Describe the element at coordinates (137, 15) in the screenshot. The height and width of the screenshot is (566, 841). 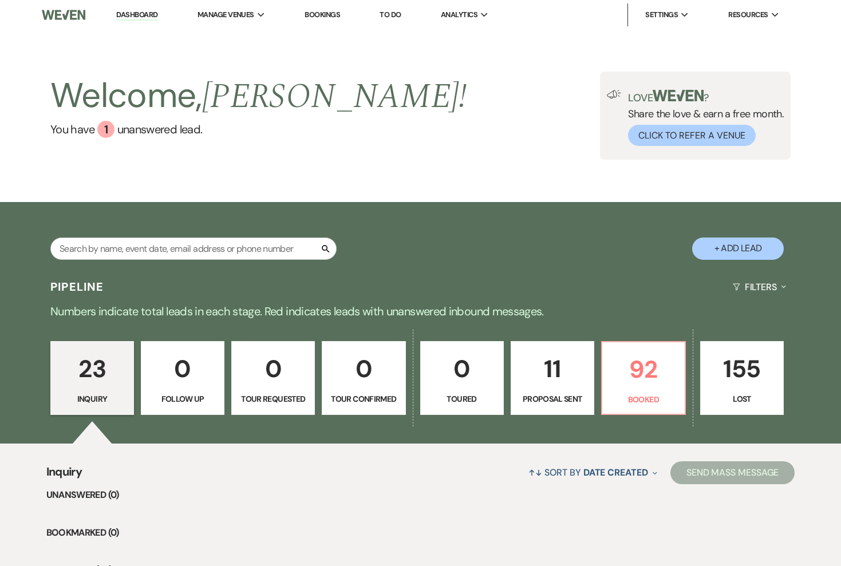
I see `a: Dashboard` at that location.